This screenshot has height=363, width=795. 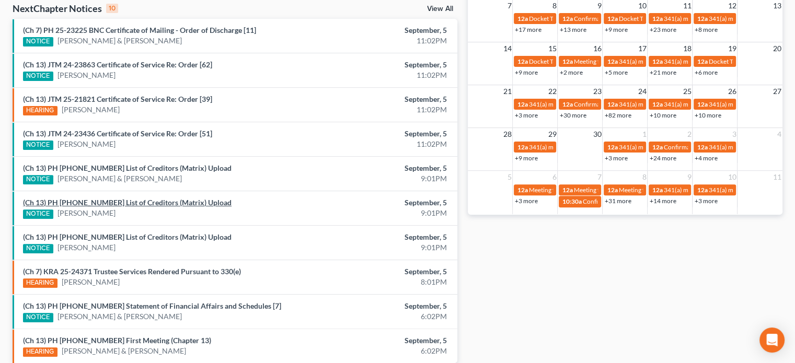 What do you see at coordinates (706, 158) in the screenshot?
I see `a: +4 more` at bounding box center [706, 158].